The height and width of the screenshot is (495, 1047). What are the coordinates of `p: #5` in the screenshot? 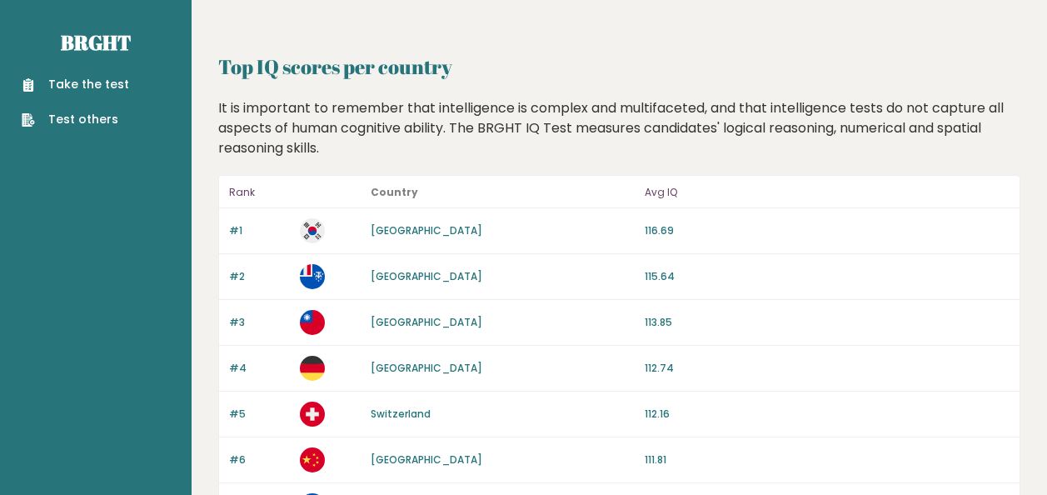 It's located at (259, 414).